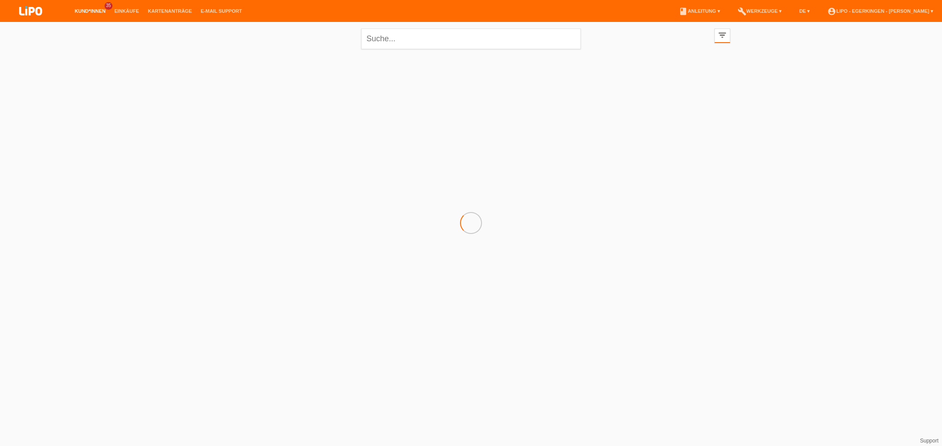 This screenshot has height=446, width=942. What do you see at coordinates (760, 11) in the screenshot?
I see `a: buildWerkzeuge ▾` at bounding box center [760, 11].